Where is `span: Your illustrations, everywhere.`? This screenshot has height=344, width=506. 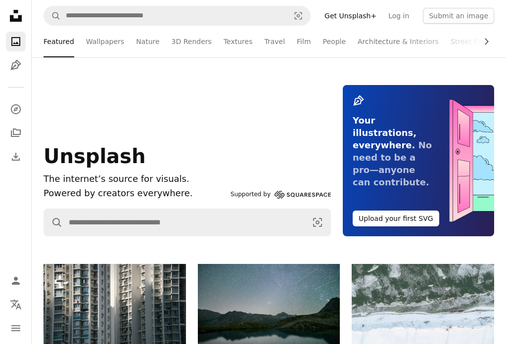
span: Your illustrations, everywhere. is located at coordinates (384, 133).